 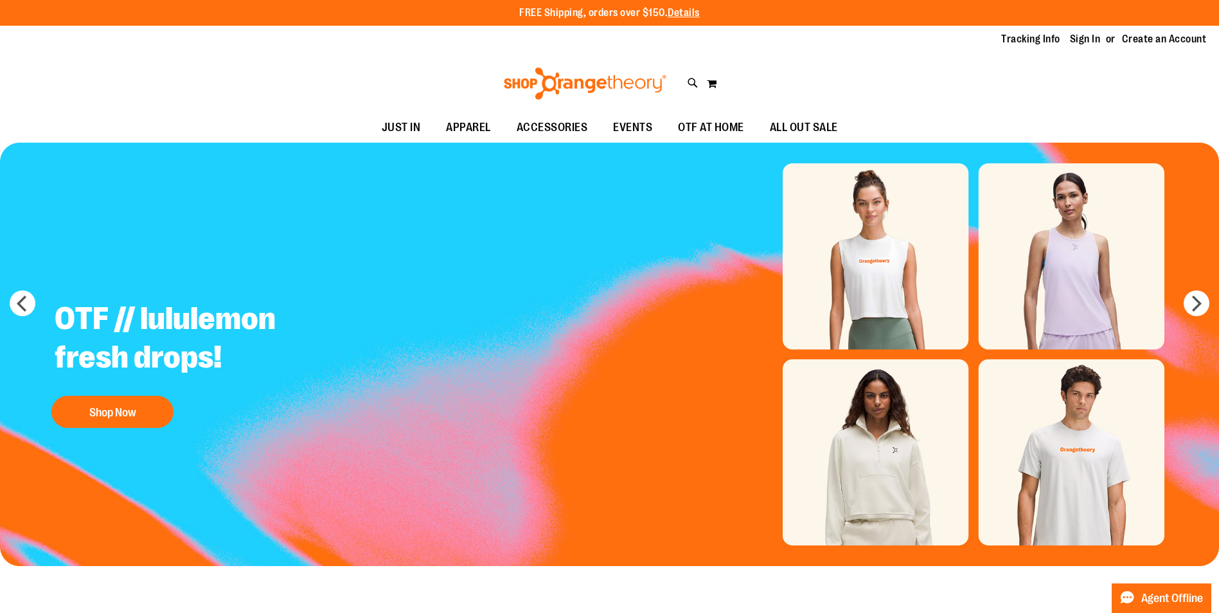 I want to click on span: ALL OUT SALE, so click(x=804, y=127).